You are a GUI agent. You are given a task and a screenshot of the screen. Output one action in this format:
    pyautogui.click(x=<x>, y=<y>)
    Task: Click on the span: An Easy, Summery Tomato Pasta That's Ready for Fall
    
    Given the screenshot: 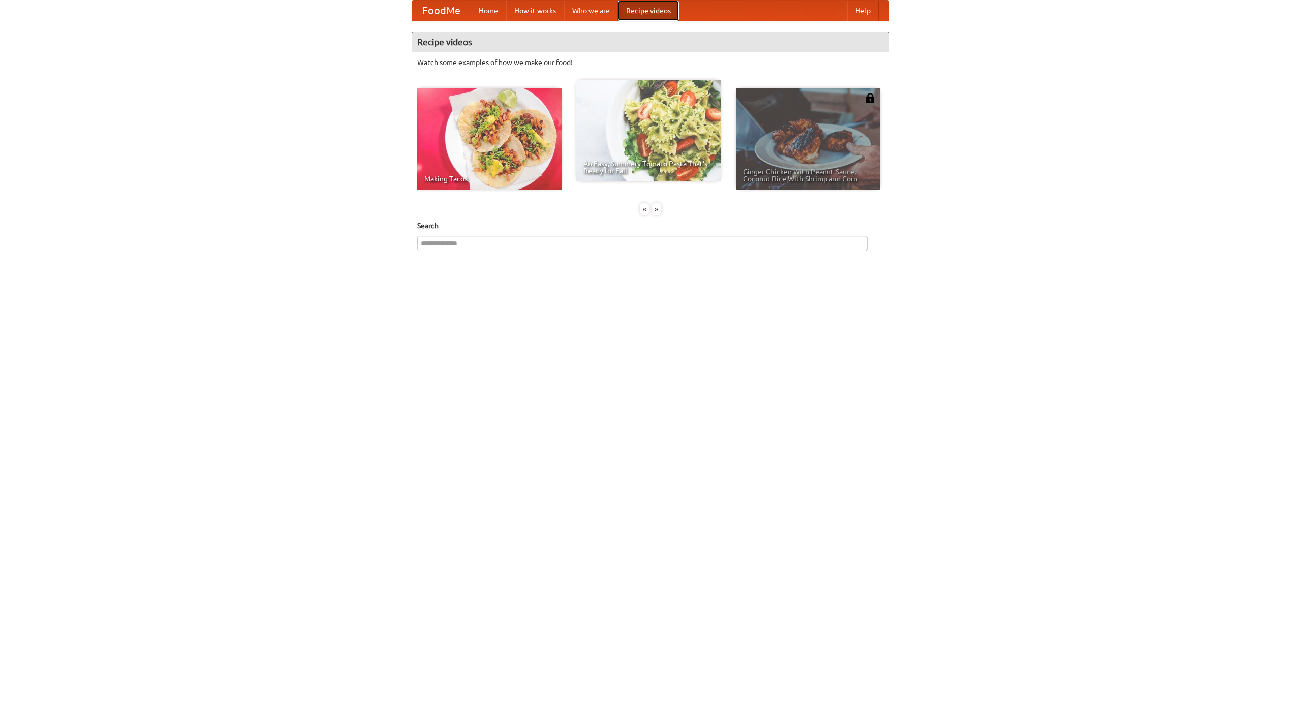 What is the action you would take?
    pyautogui.click(x=648, y=167)
    